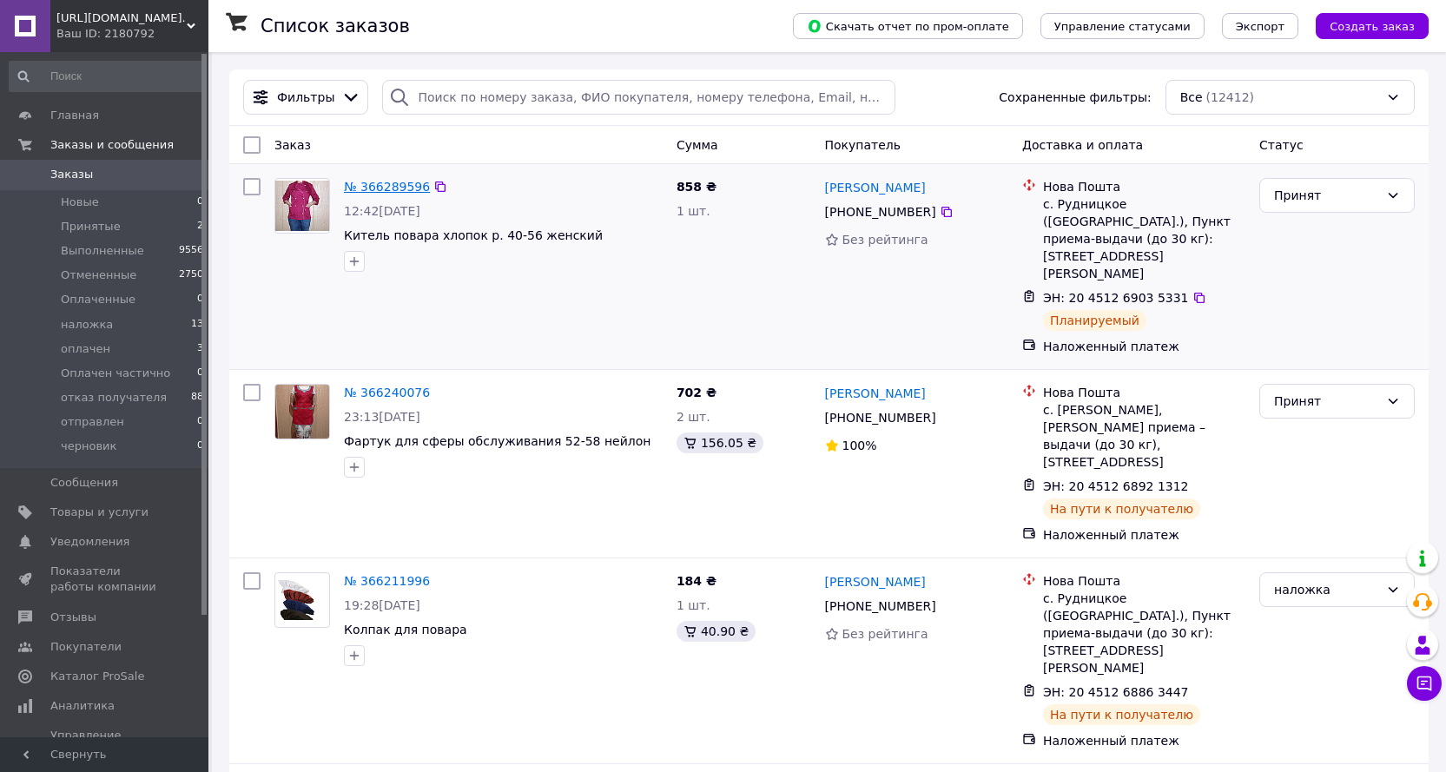  I want to click on button: Чат с покупателем, so click(1424, 683).